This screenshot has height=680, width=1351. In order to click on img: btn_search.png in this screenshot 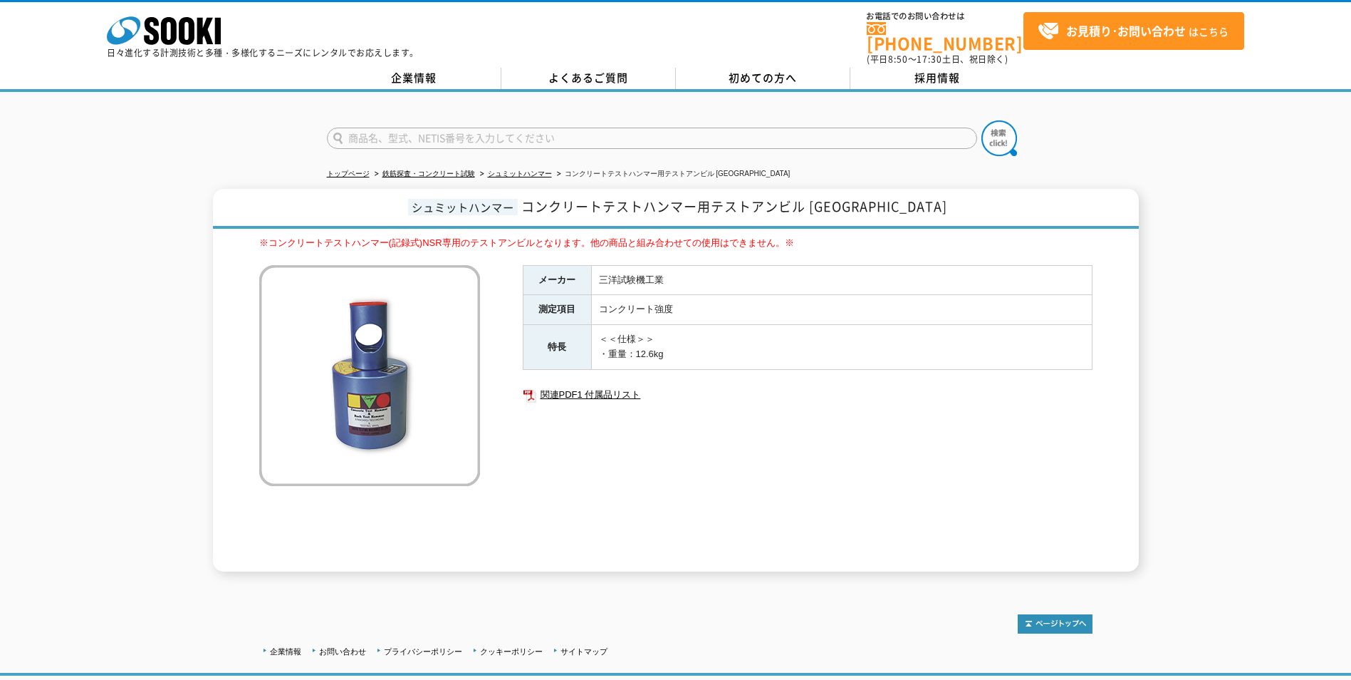, I will do `click(999, 138)`.